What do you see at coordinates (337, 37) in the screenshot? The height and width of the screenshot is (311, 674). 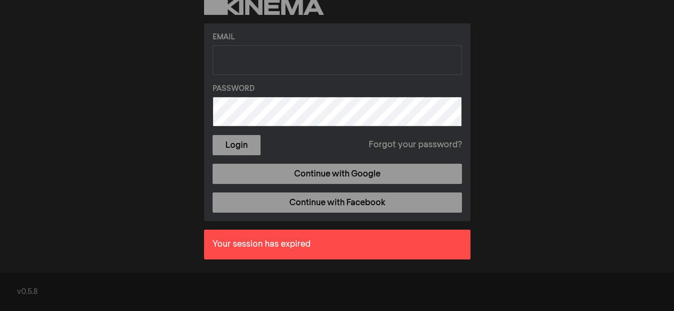 I see `label: Email` at bounding box center [337, 37].